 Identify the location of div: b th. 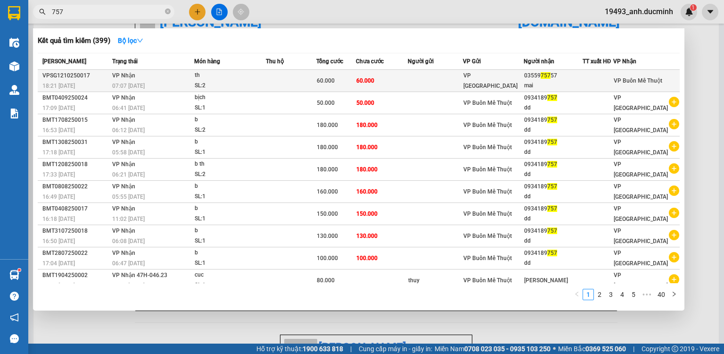
(230, 164).